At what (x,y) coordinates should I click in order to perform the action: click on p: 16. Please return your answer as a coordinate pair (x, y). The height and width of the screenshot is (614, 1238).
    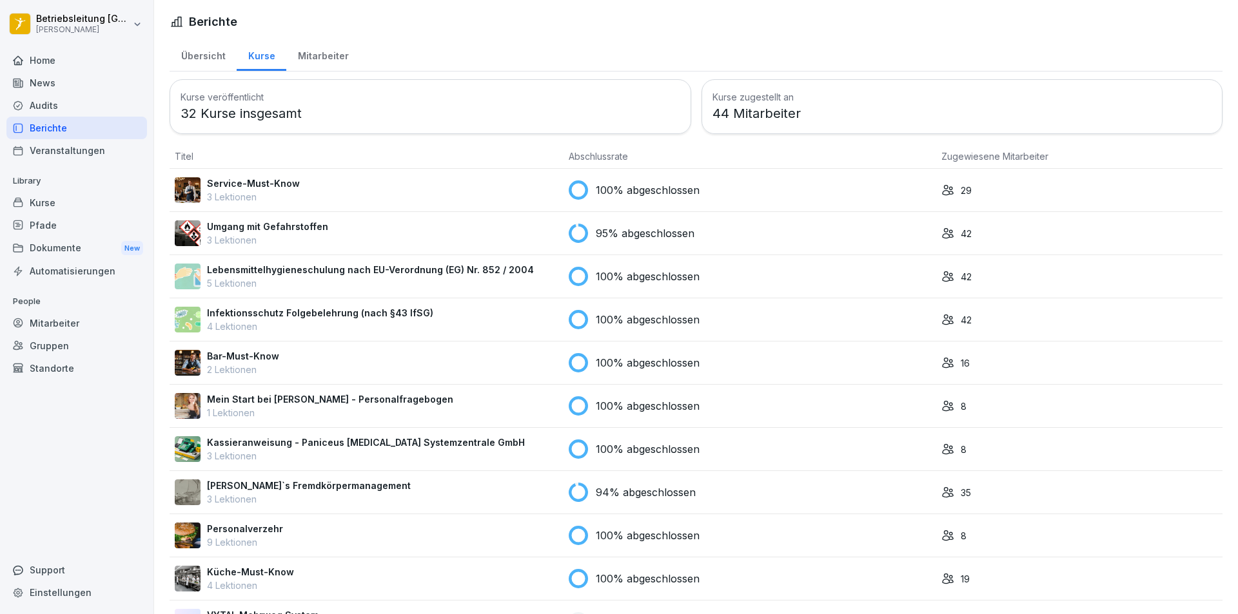
    Looking at the image, I should click on (965, 363).